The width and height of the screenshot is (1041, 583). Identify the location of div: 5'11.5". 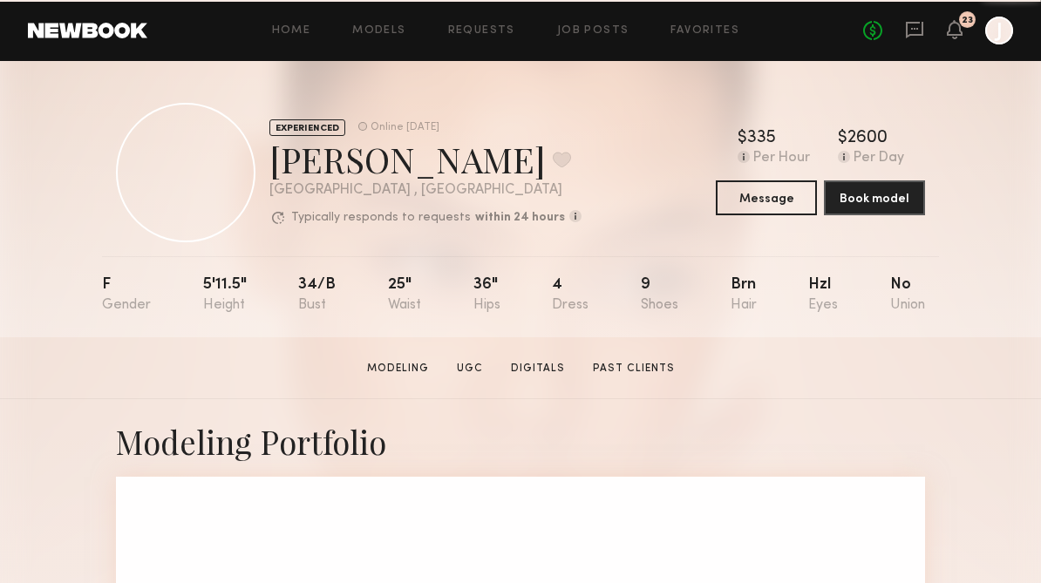
(225, 295).